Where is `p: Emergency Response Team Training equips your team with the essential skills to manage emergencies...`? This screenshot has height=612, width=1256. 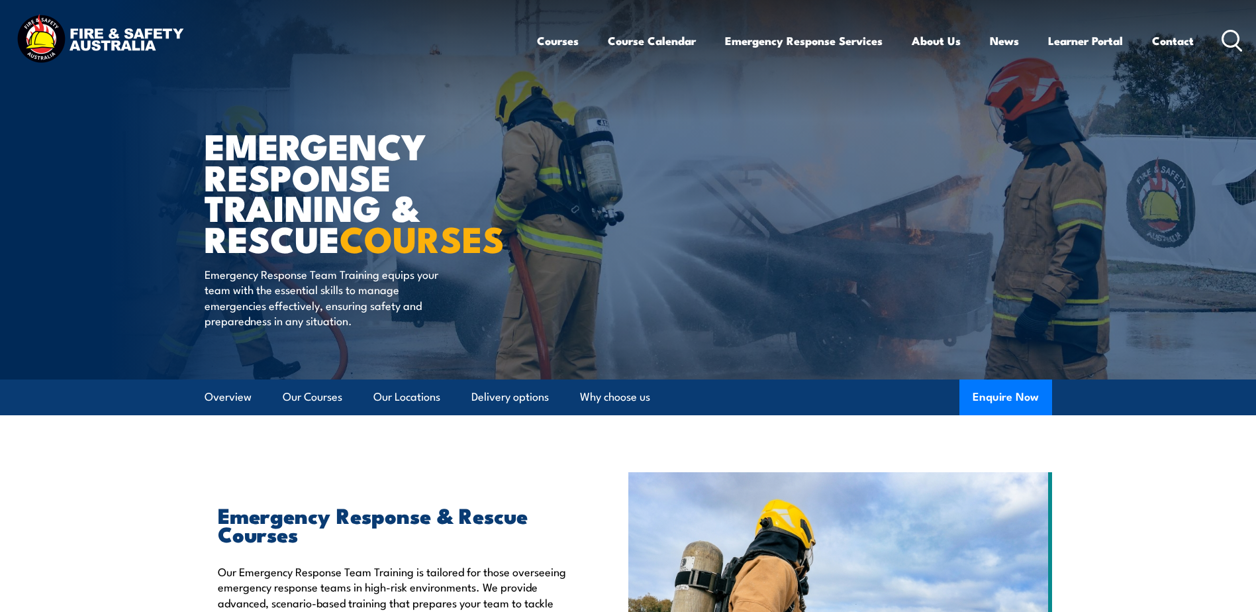 p: Emergency Response Team Training equips your team with the essential skills to manage emergencies... is located at coordinates (325, 297).